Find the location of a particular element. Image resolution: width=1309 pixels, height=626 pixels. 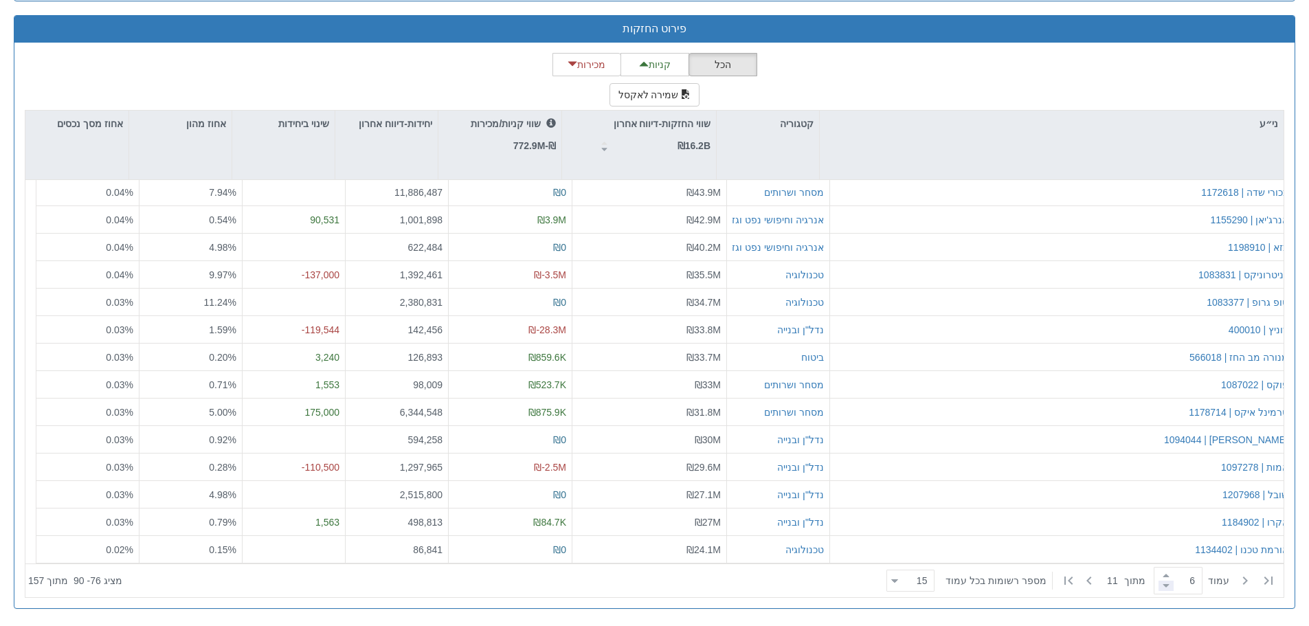

span: ₪42.9M is located at coordinates (704, 219).